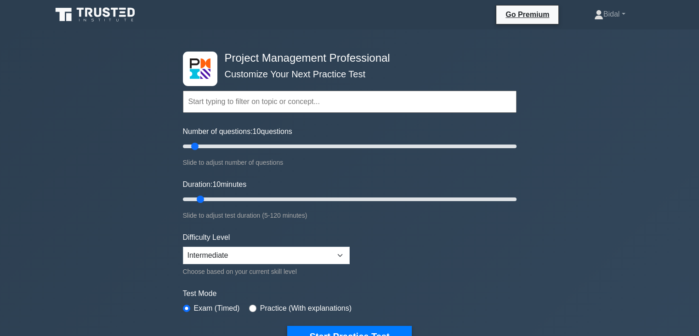 The width and height of the screenshot is (699, 336). Describe the element at coordinates (217, 308) in the screenshot. I see `label: Exam (Timed)` at that location.